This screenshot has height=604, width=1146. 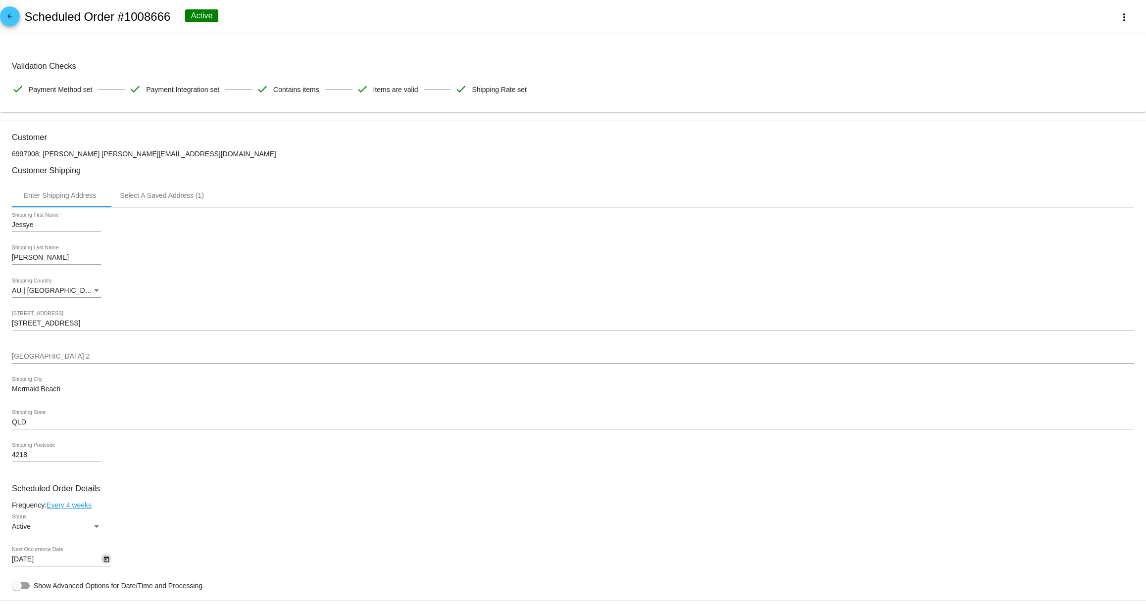 What do you see at coordinates (1124, 17) in the screenshot?
I see `mat-icon: more_vert` at bounding box center [1124, 17].